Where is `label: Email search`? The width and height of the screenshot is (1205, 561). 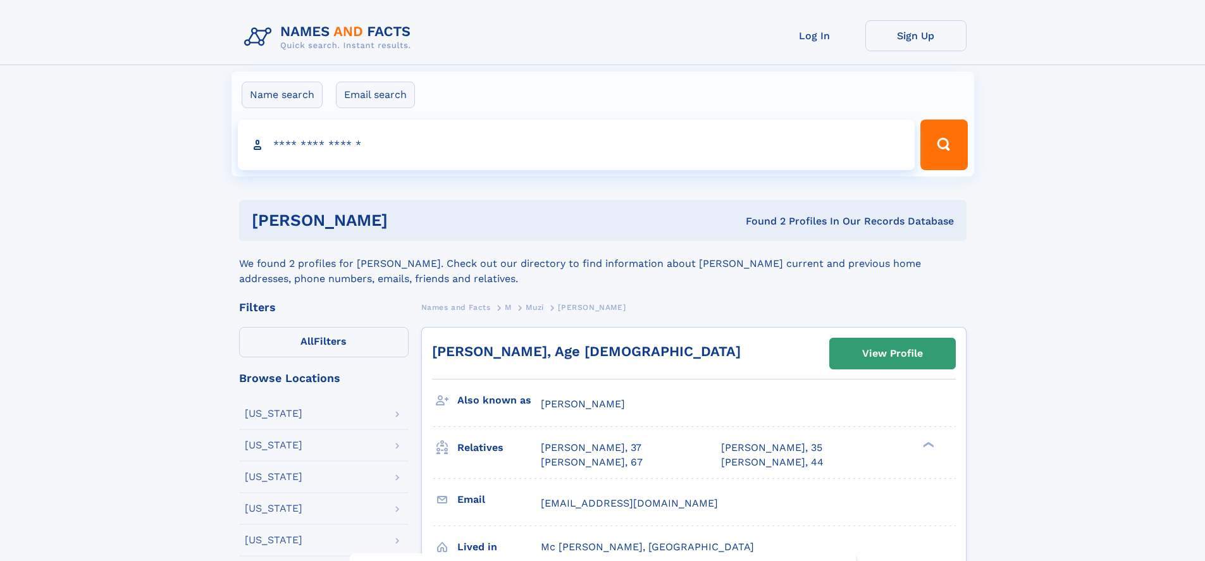
label: Email search is located at coordinates (375, 95).